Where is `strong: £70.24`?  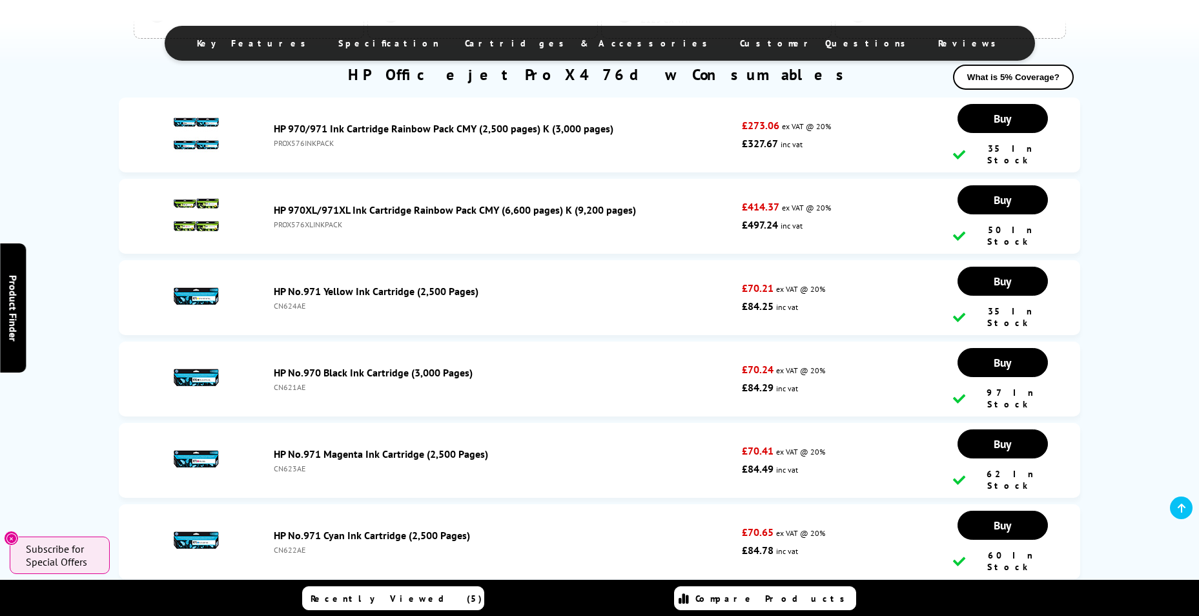 strong: £70.24 is located at coordinates (757, 369).